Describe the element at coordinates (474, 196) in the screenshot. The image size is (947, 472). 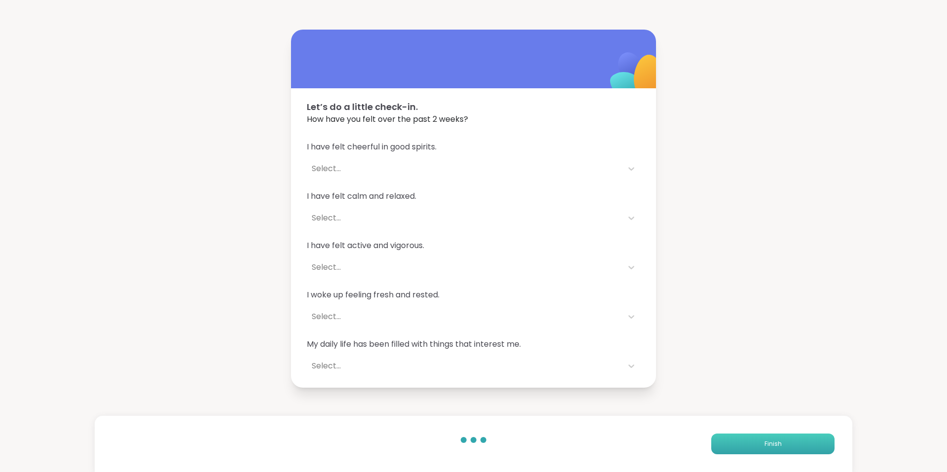
I see `span: I have felt calm and relaxed.` at that location.